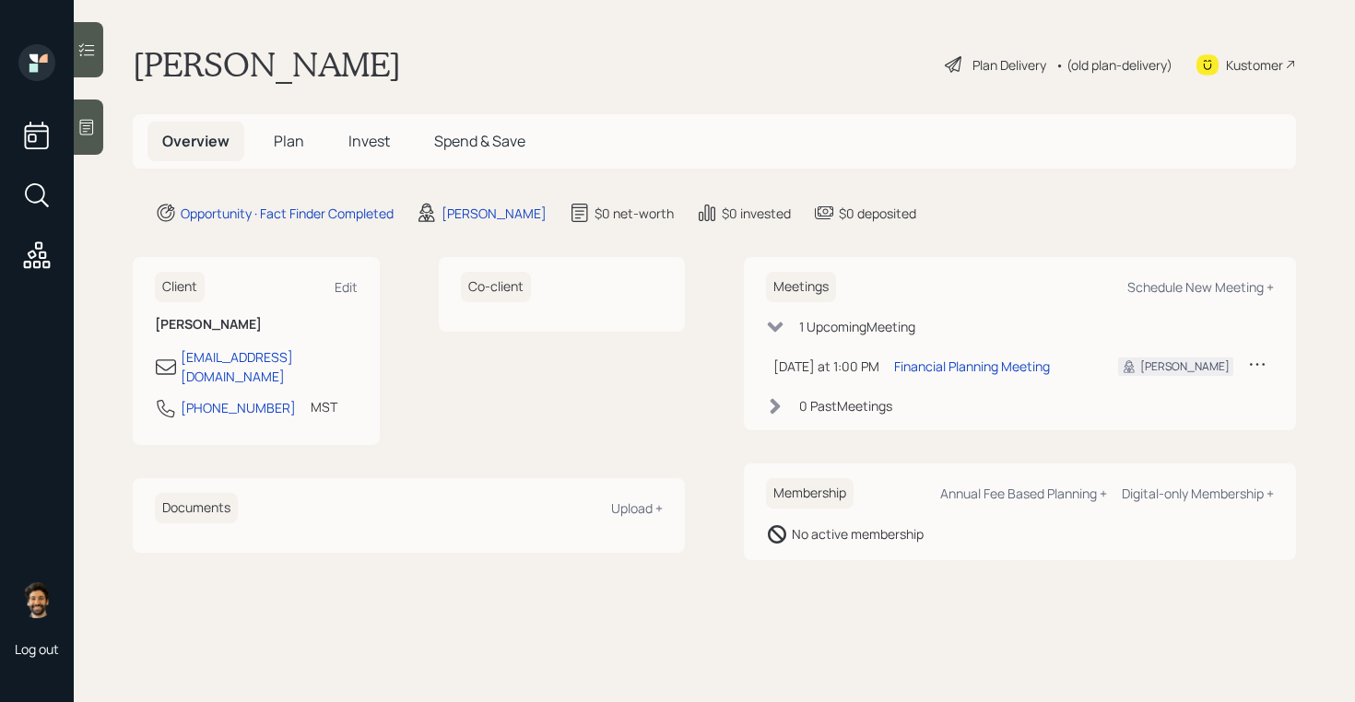  Describe the element at coordinates (37, 649) in the screenshot. I see `div: Log out` at that location.